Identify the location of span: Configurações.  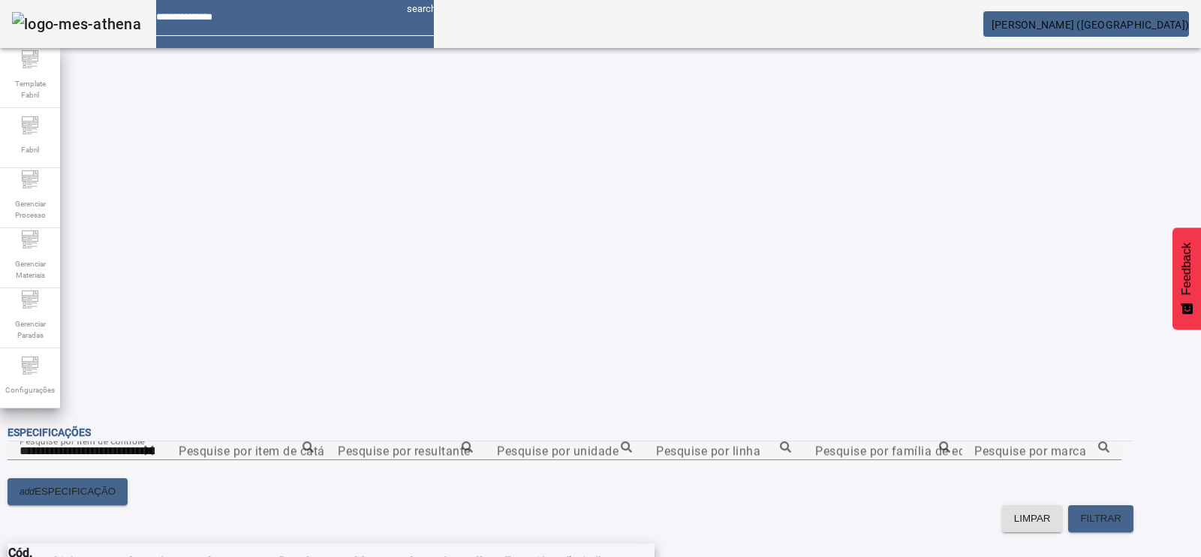
(30, 390).